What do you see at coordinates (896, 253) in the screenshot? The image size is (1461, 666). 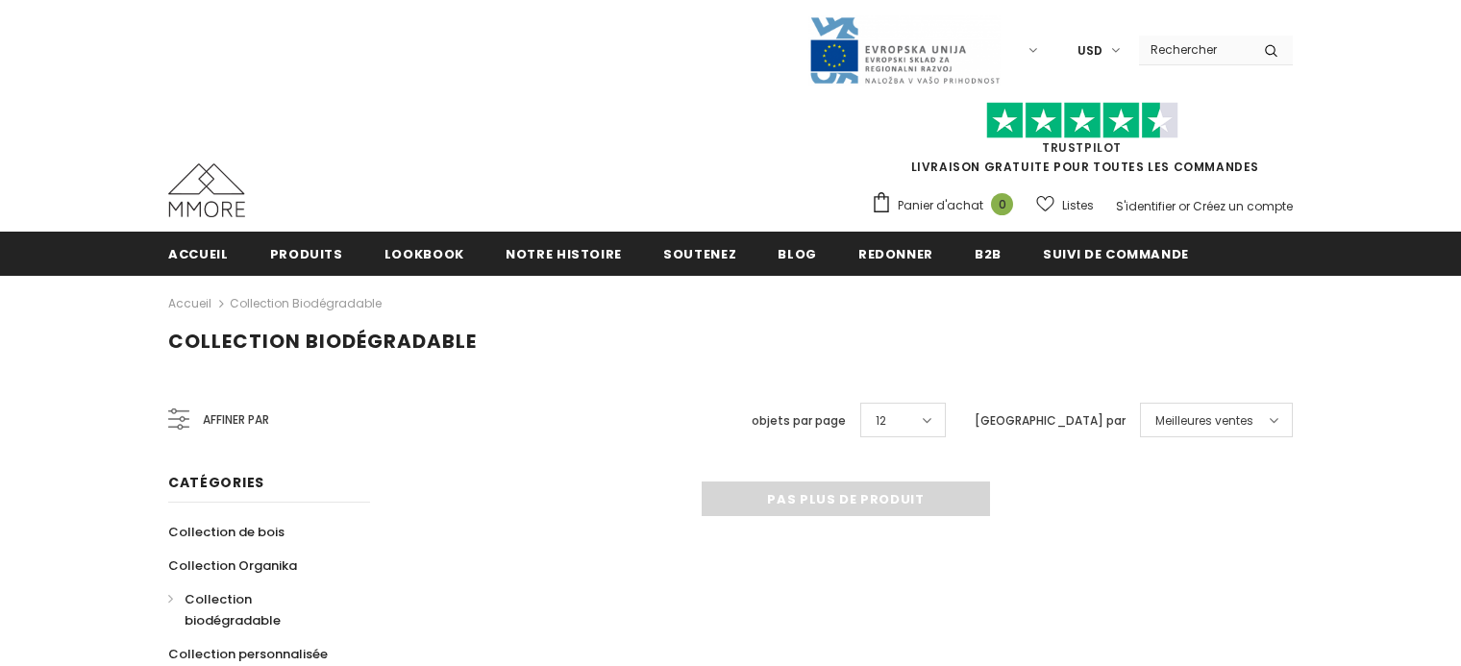 I see `a: Redonner` at bounding box center [896, 253].